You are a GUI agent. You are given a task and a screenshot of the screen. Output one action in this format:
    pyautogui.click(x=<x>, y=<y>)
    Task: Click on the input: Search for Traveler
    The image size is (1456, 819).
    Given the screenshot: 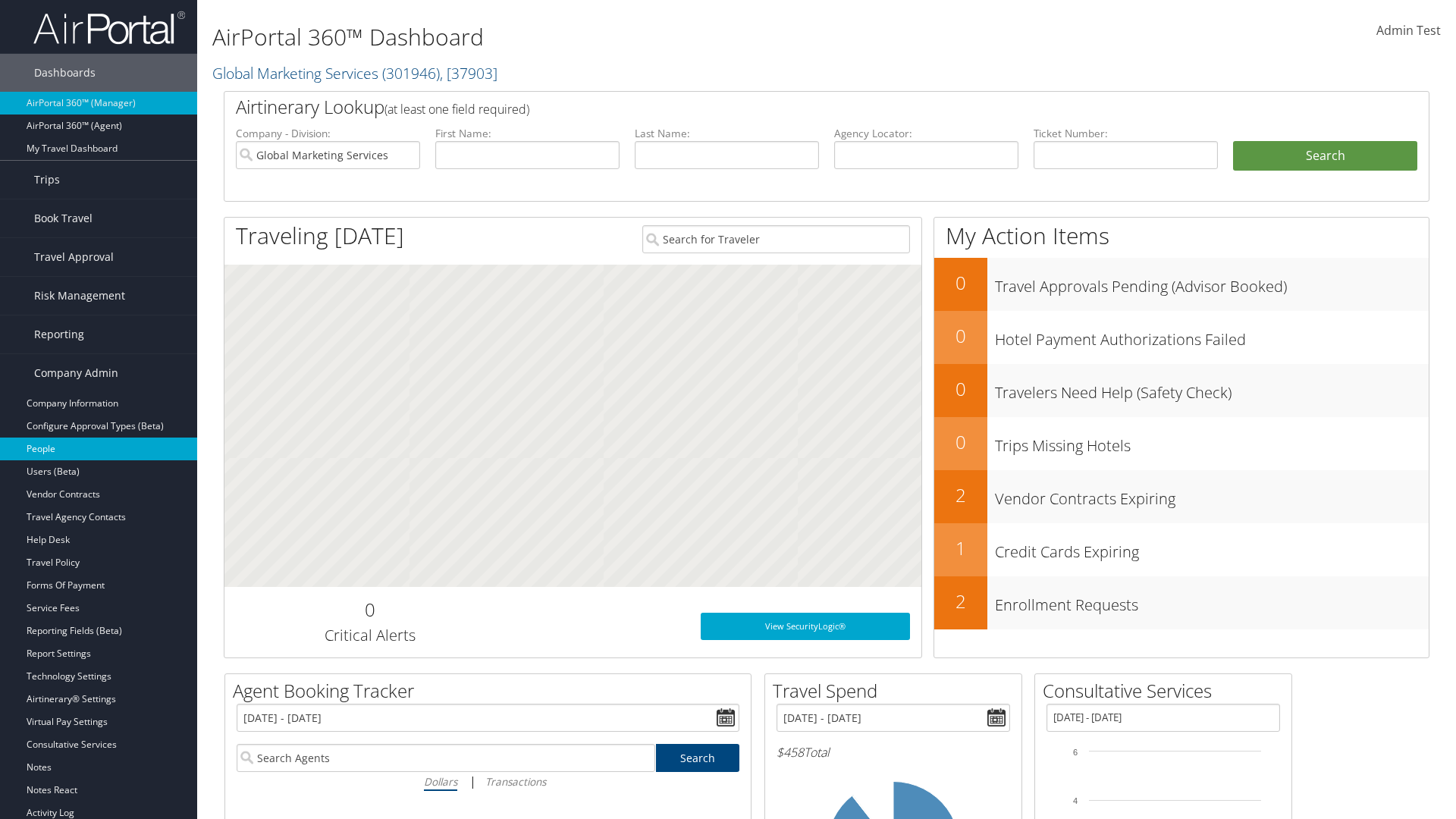 What is the action you would take?
    pyautogui.click(x=776, y=239)
    